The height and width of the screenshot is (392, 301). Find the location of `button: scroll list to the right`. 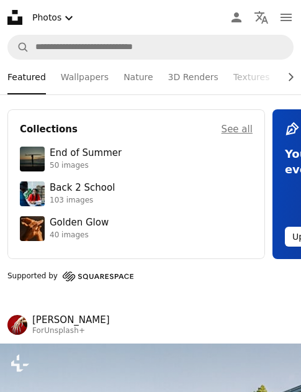

button: scroll list to the right is located at coordinates (287, 77).